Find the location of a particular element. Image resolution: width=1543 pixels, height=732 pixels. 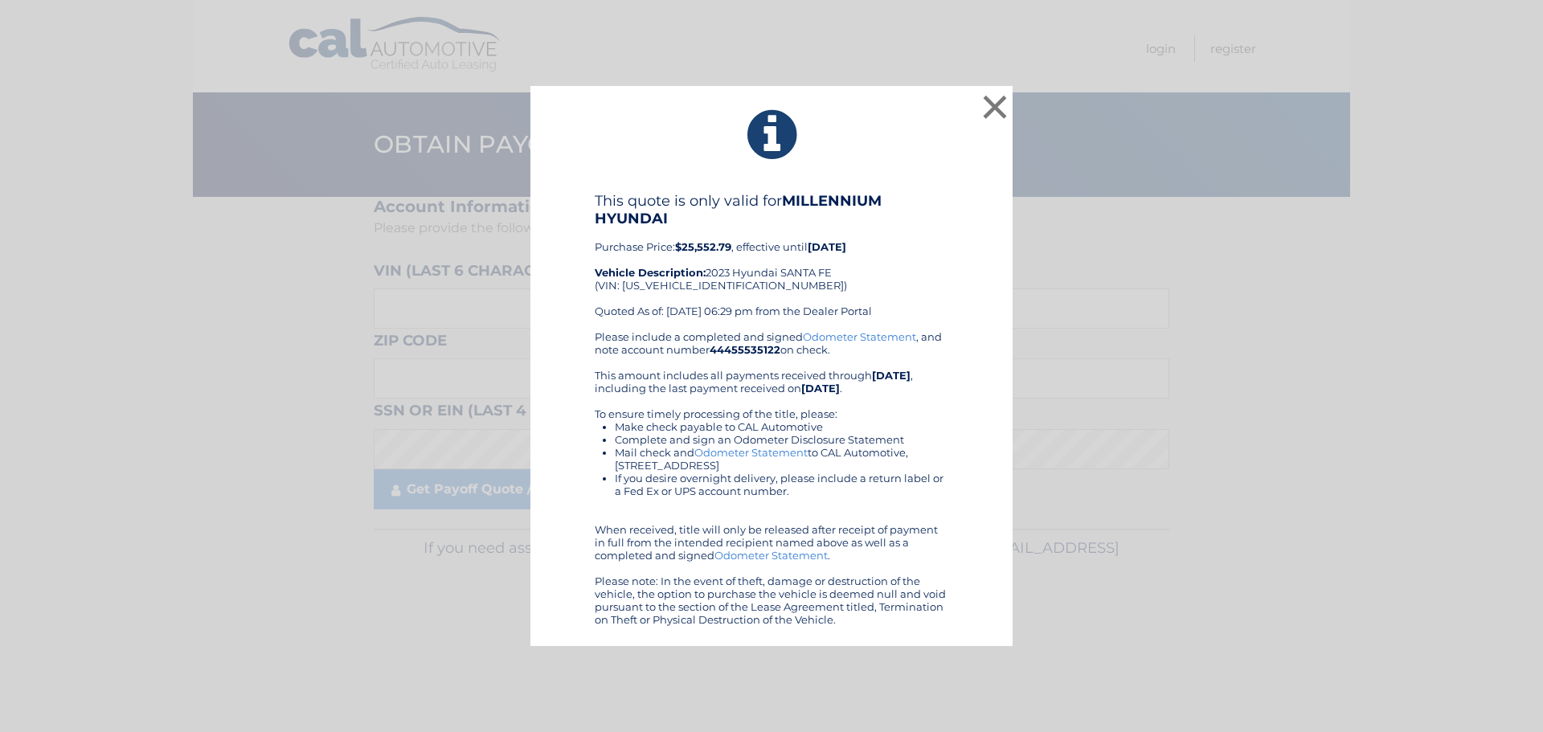

b: 44455535122 is located at coordinates (745, 350).